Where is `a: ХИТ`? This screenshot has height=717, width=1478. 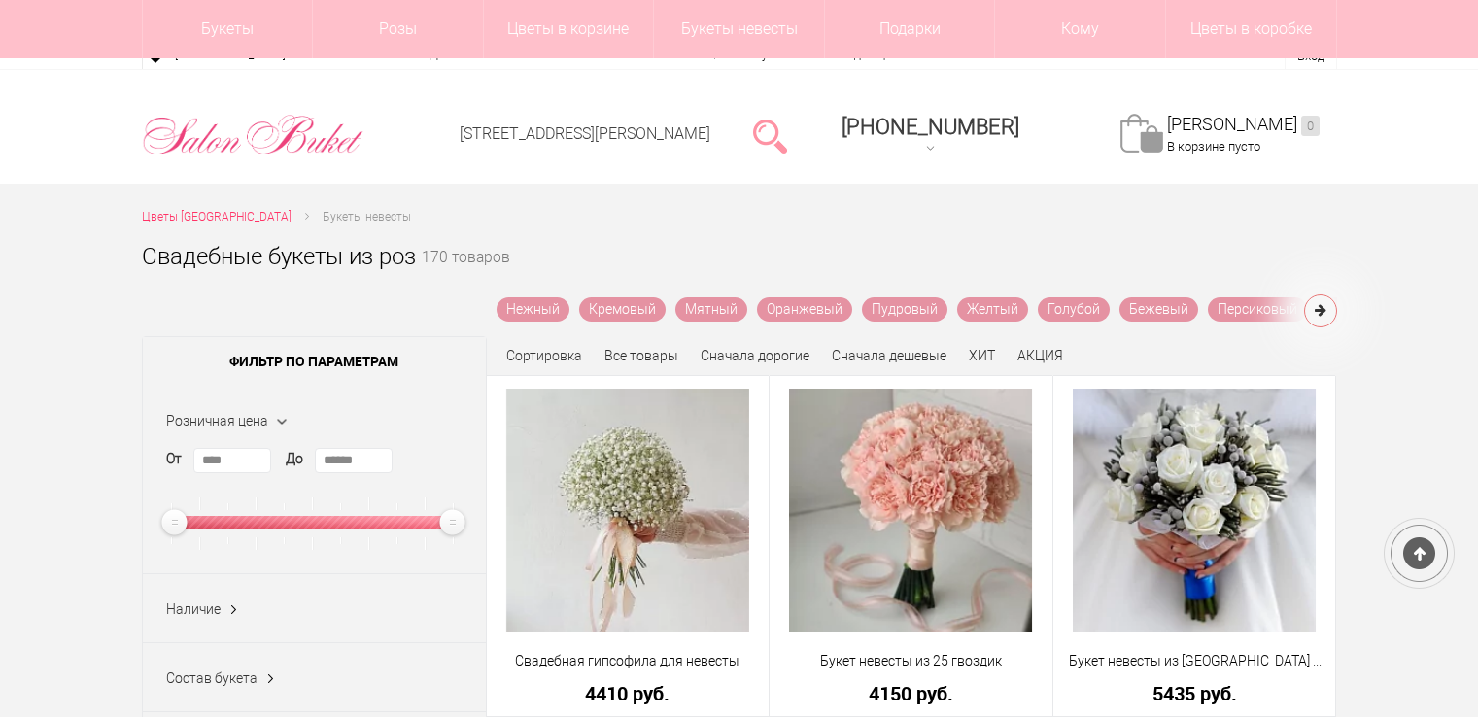
a: ХИТ is located at coordinates (981, 356).